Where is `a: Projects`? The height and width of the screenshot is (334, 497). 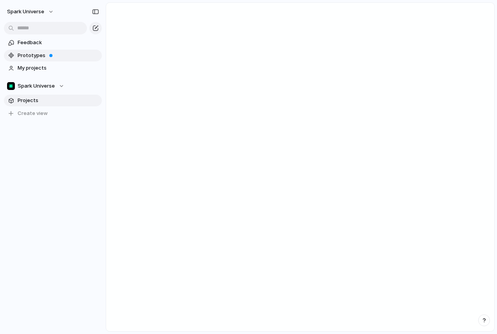 a: Projects is located at coordinates (53, 101).